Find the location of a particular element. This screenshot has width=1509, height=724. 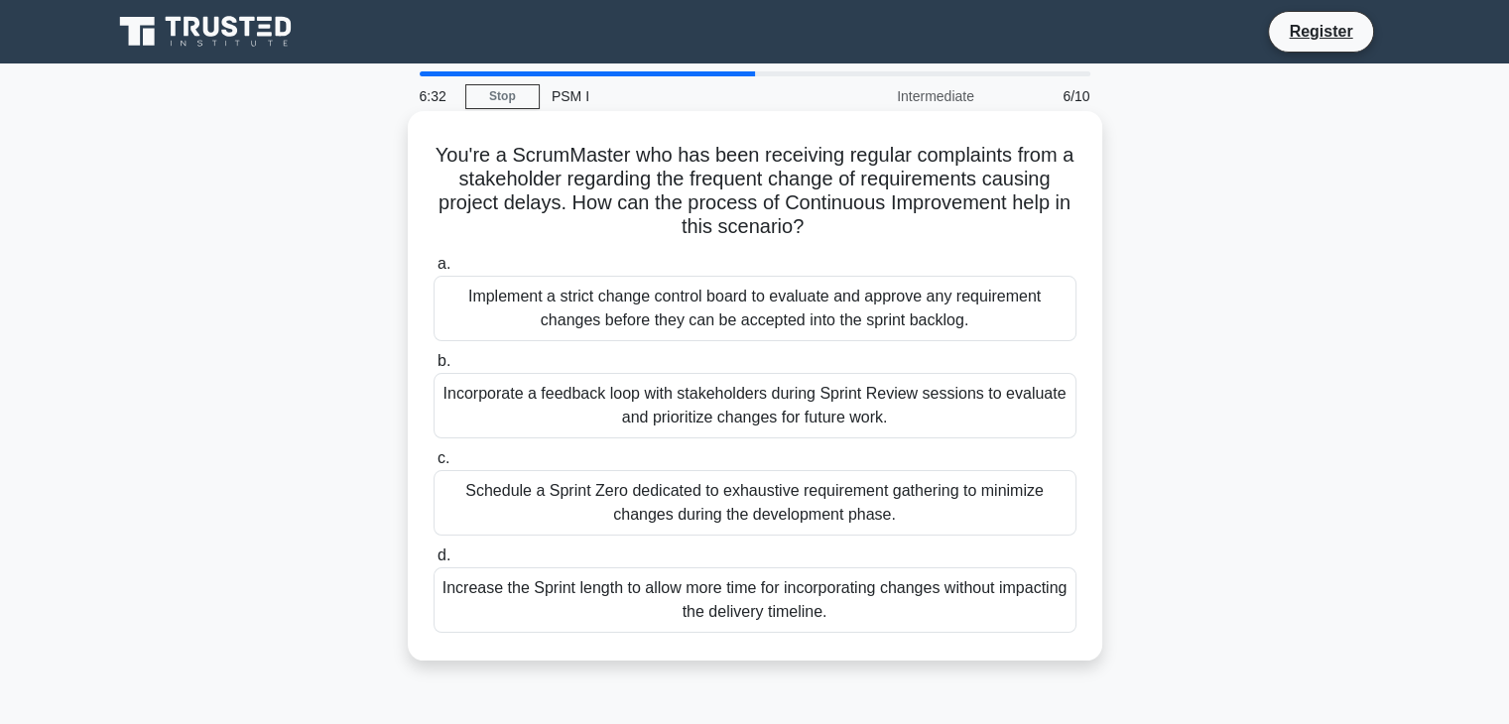

span: d. is located at coordinates (443, 555).